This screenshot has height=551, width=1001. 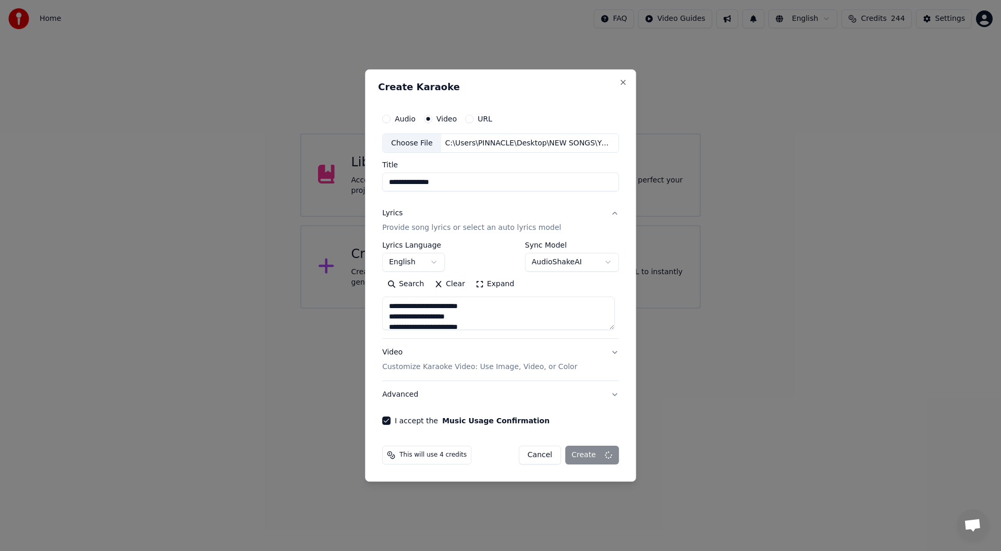 I want to click on button: Search, so click(x=405, y=285).